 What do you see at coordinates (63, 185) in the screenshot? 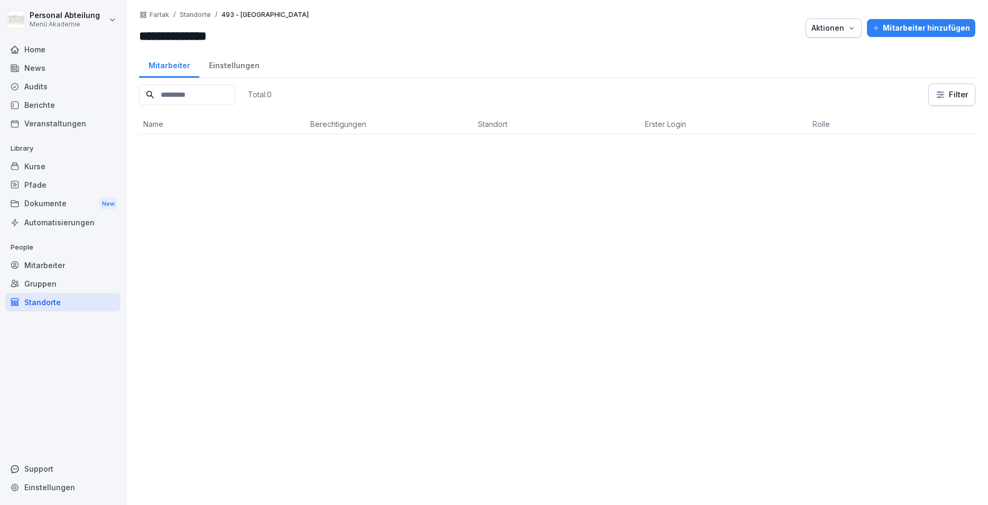
I see `div: Pfade` at bounding box center [63, 185].